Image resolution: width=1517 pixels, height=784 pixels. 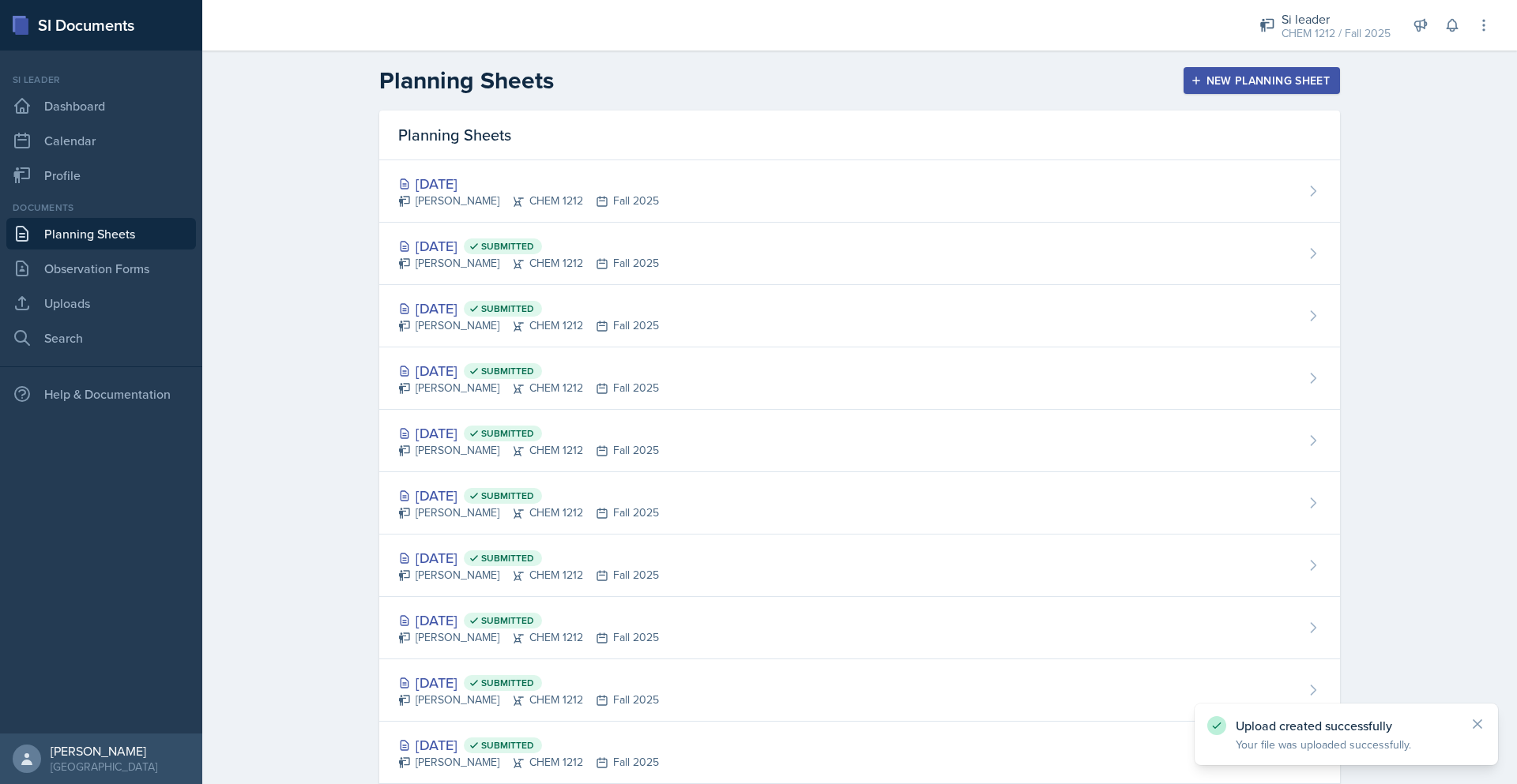 What do you see at coordinates (860, 135) in the screenshot?
I see `div: Planning Sheets` at bounding box center [860, 135].